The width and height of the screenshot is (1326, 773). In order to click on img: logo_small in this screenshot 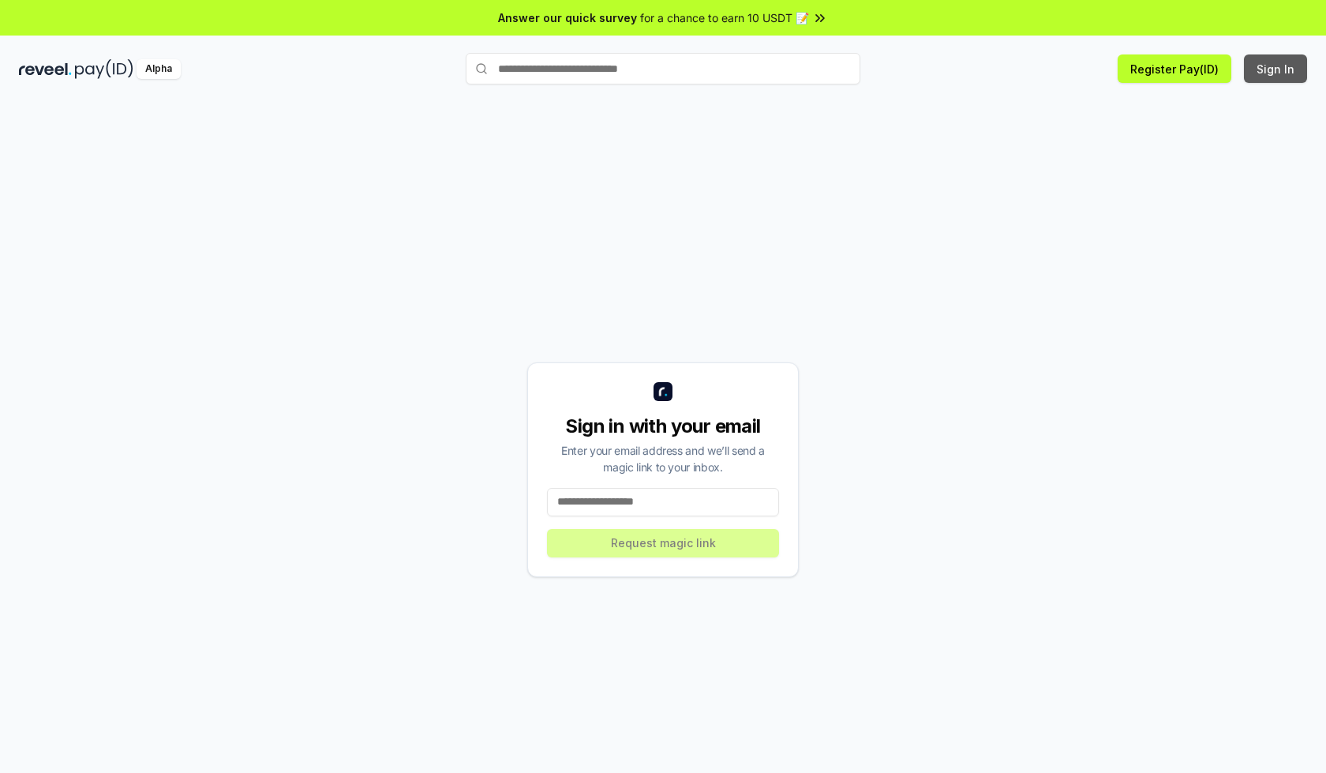, I will do `click(663, 392)`.